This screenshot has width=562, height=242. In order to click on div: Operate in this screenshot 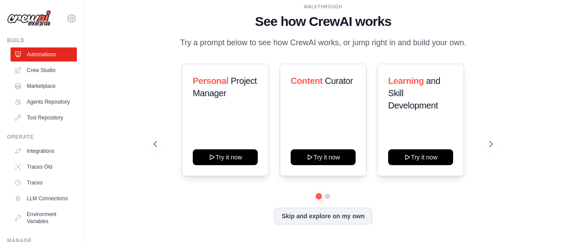, I will do `click(42, 137)`.